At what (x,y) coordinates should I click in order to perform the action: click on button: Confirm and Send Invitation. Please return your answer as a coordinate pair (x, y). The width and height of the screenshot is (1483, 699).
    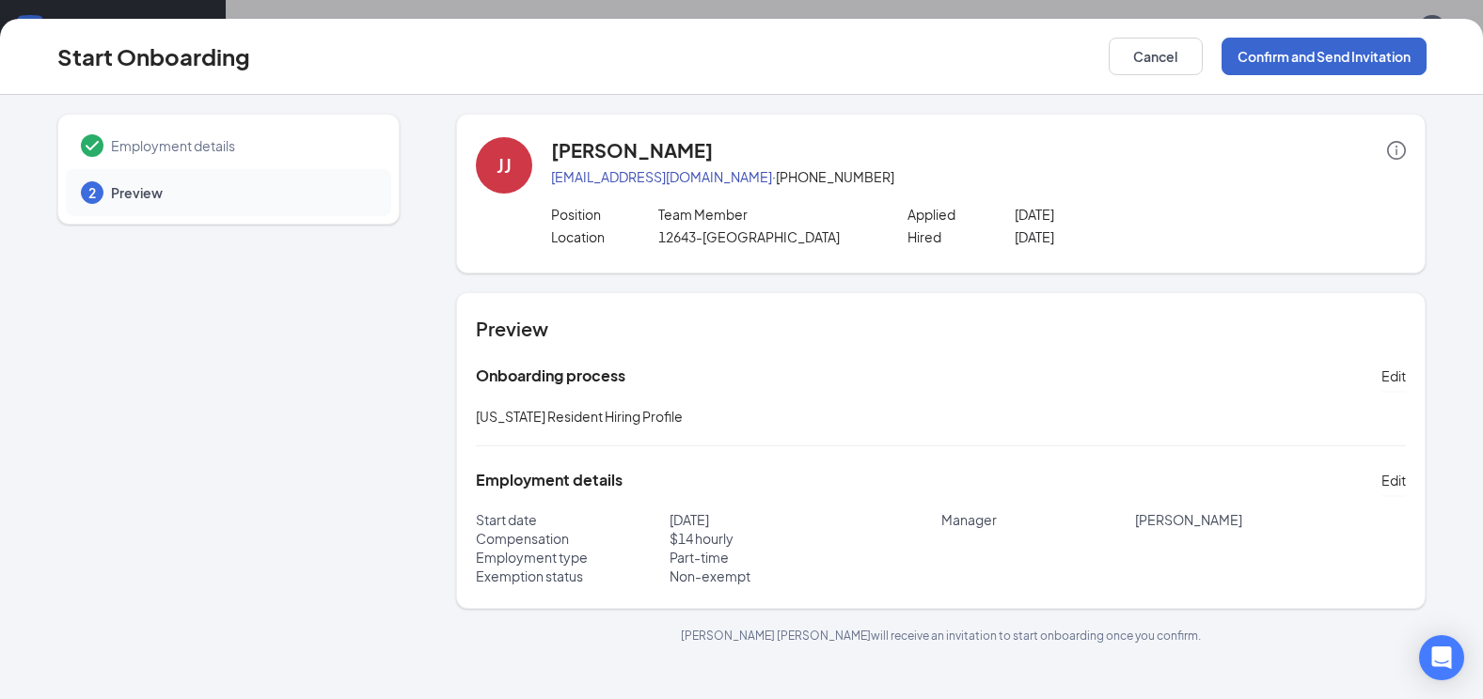
    Looking at the image, I should click on (1324, 56).